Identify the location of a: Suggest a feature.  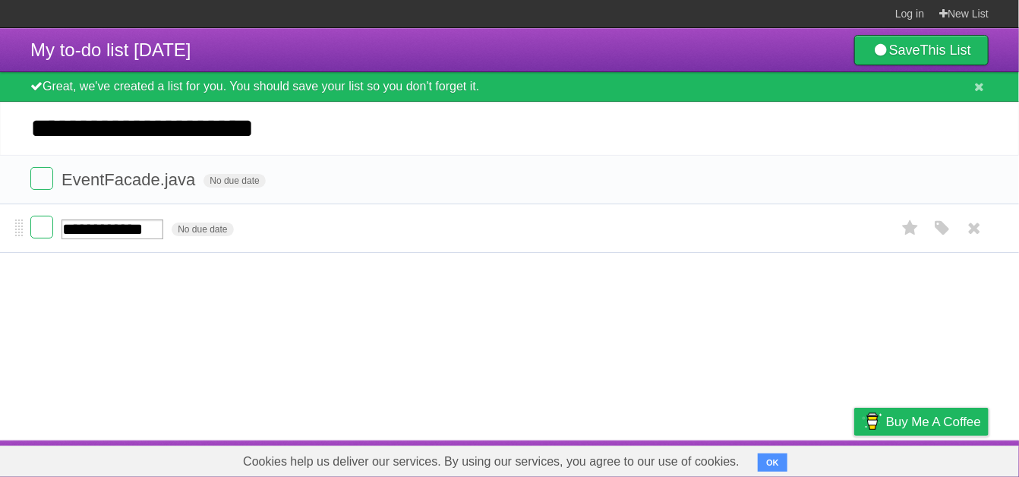
(941, 459).